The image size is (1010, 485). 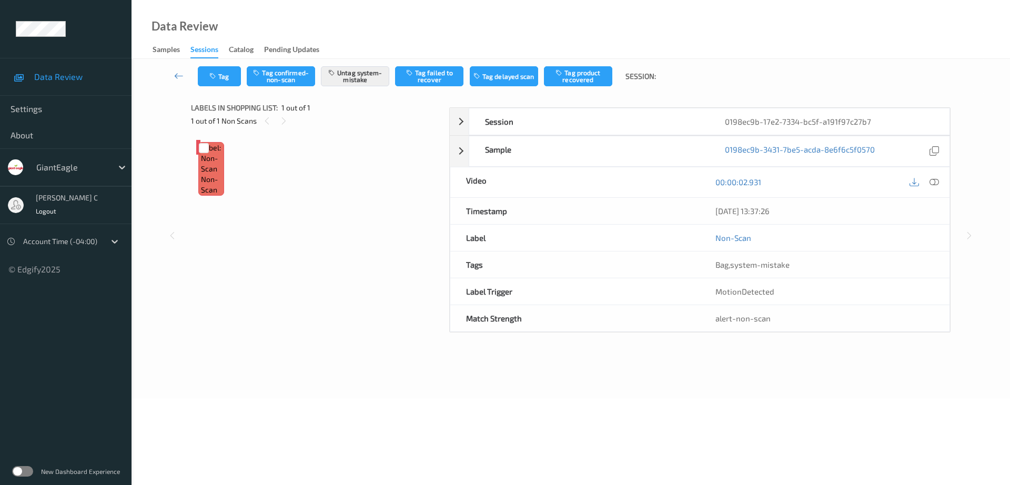 I want to click on a: Samples, so click(x=171, y=50).